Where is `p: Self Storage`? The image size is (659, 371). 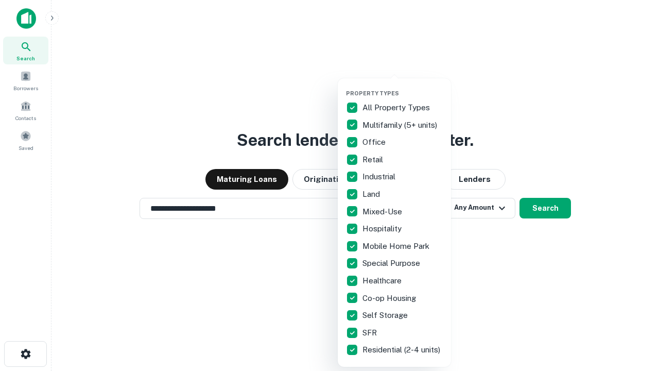
p: Self Storage is located at coordinates (386, 315).